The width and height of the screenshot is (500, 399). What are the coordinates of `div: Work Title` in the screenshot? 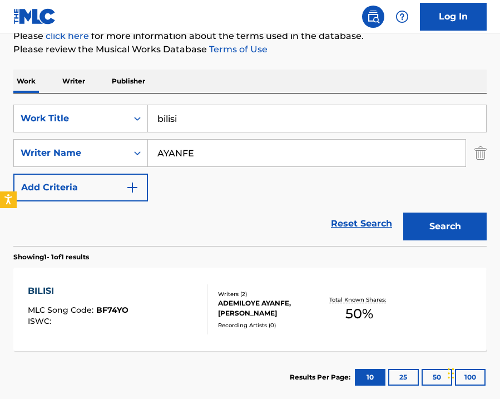 It's located at (71, 119).